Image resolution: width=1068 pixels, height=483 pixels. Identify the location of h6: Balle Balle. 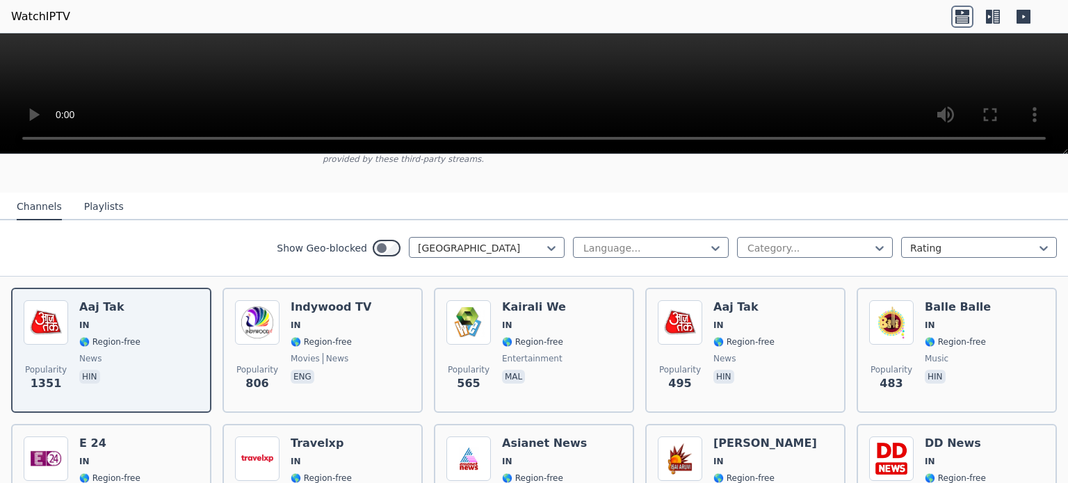
(957, 307).